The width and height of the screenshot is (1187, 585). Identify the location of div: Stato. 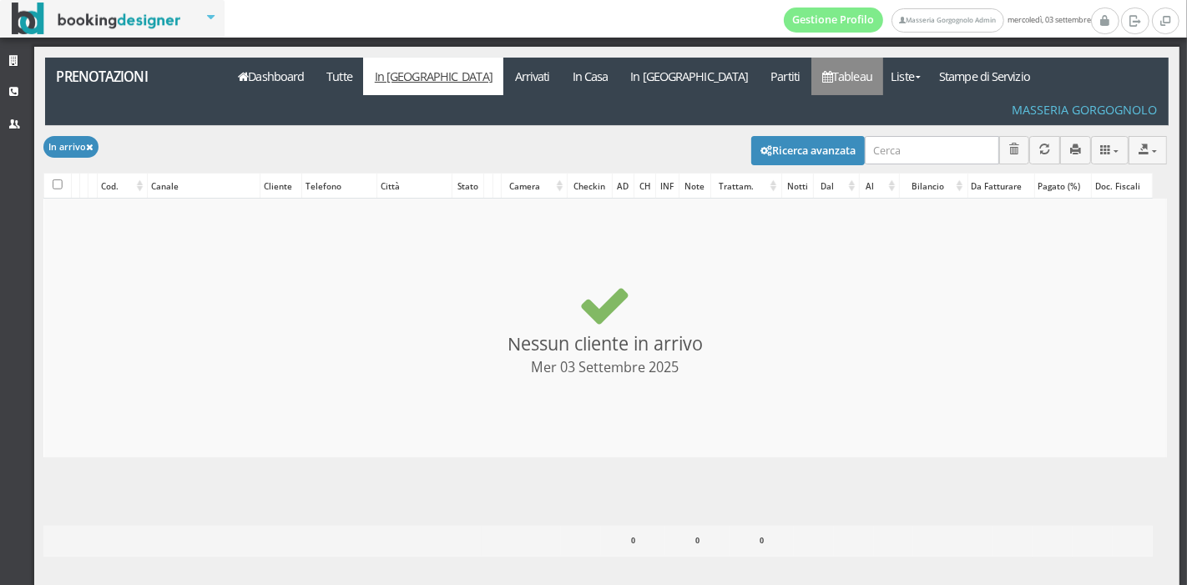
(468, 186).